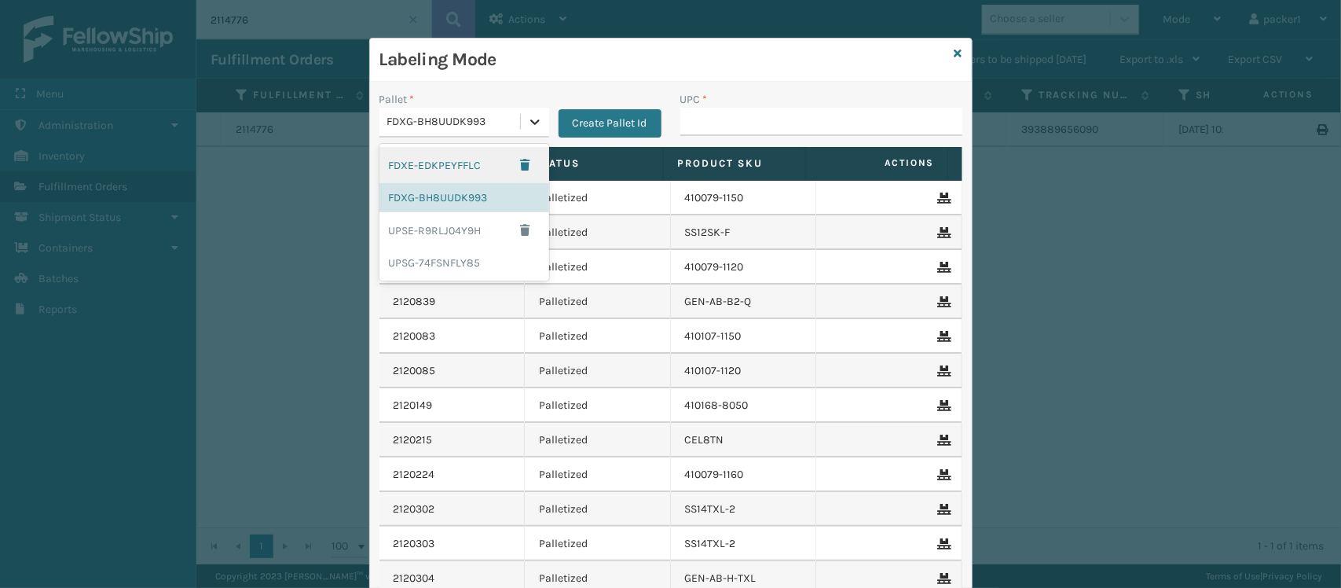 The image size is (1341, 588). What do you see at coordinates (413, 440) in the screenshot?
I see `a: 2120215` at bounding box center [413, 440].